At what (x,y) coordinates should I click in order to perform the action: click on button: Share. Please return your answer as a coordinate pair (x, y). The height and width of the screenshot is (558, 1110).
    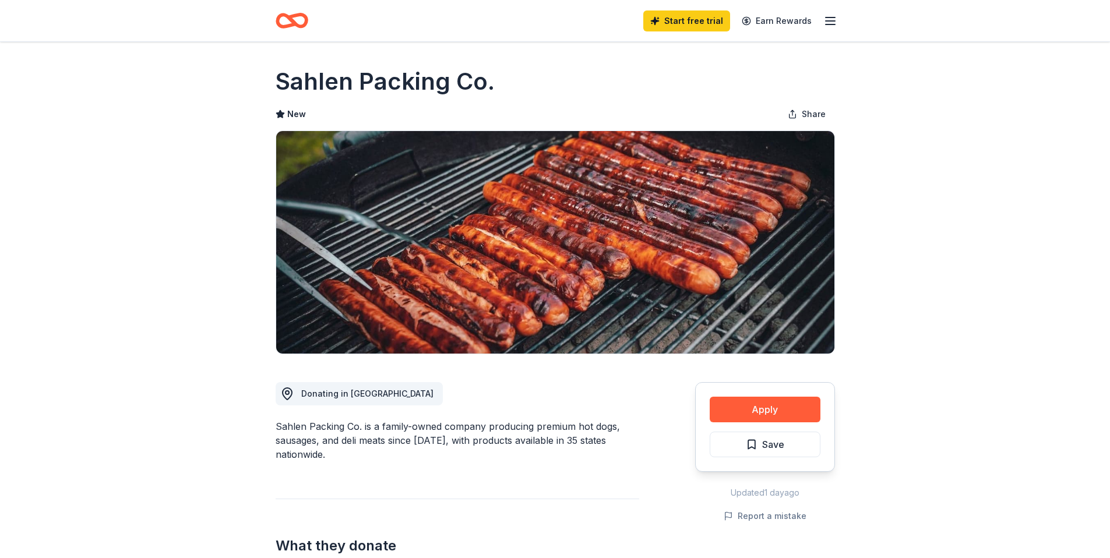
    Looking at the image, I should click on (807, 114).